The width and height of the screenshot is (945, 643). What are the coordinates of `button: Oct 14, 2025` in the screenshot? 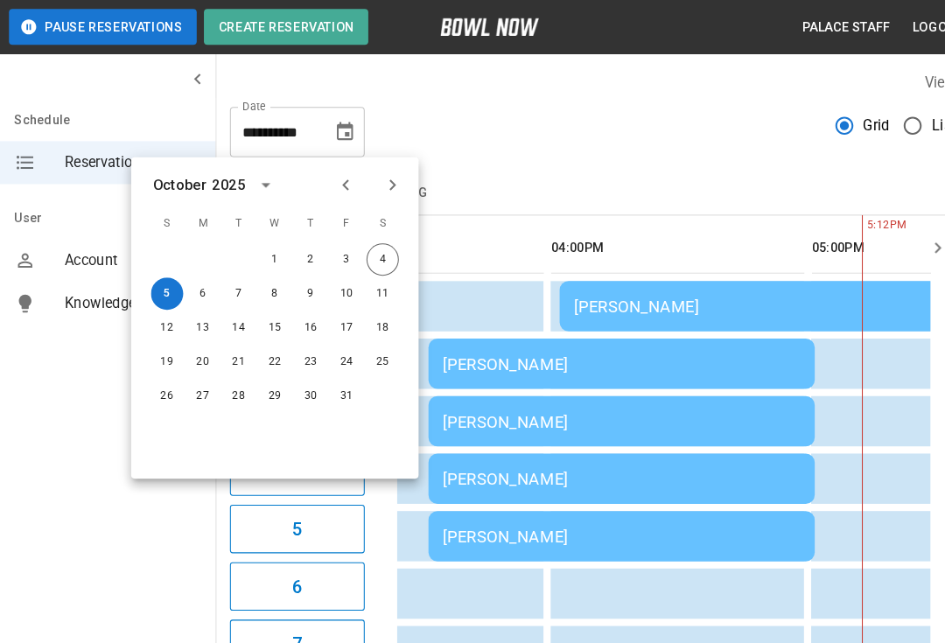 It's located at (233, 320).